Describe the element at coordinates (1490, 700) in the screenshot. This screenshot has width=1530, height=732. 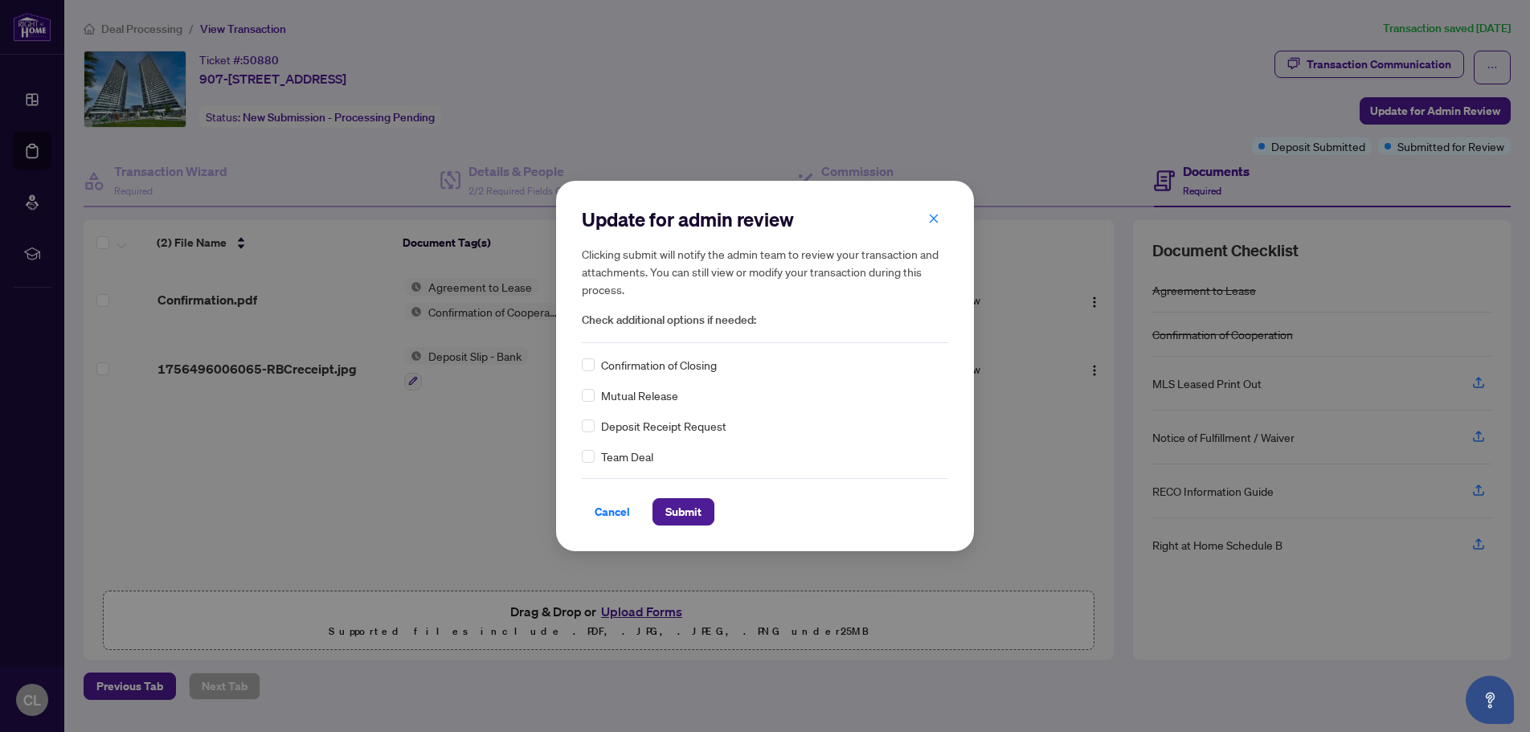
I see `button: Open asap` at that location.